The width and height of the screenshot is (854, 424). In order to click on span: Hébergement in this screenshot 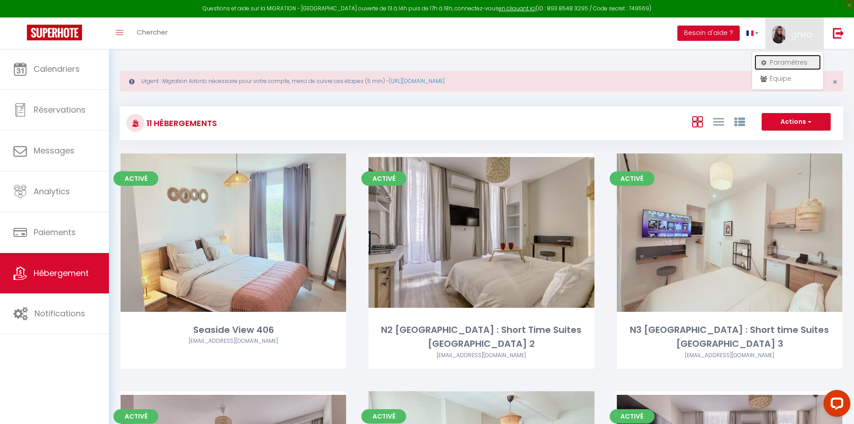, I will do `click(61, 273)`.